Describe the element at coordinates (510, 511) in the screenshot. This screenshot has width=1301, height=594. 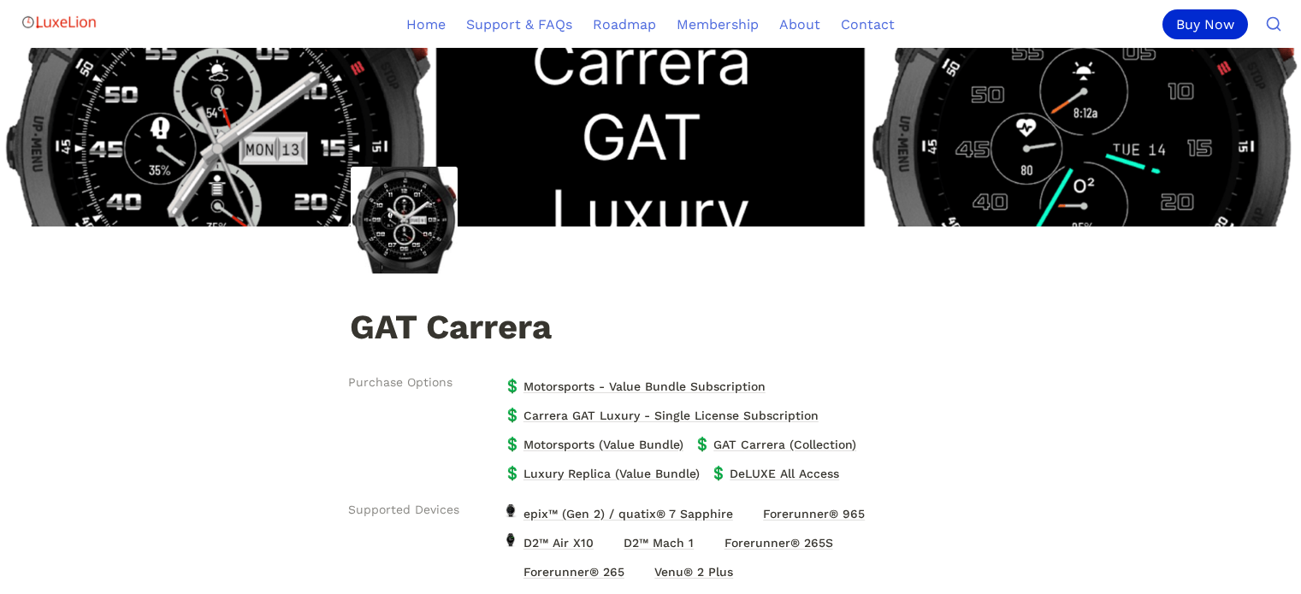
I see `img: epix™ (Gen 2) / quatix® 7 Sapphire` at that location.